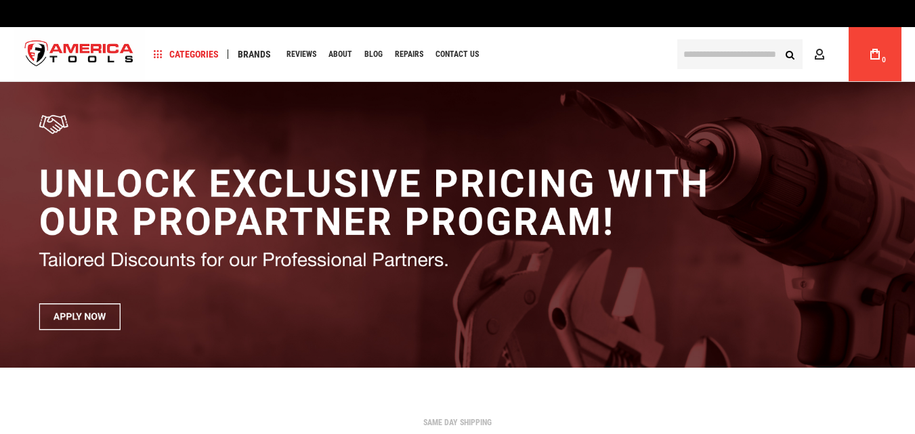 This screenshot has height=434, width=915. Describe the element at coordinates (186, 54) in the screenshot. I see `span: Categories` at that location.